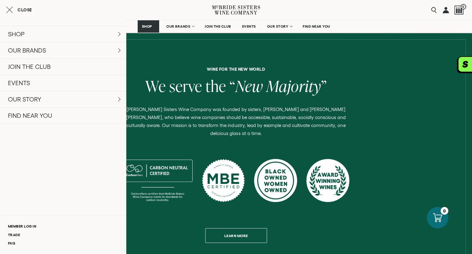 The width and height of the screenshot is (472, 254). I want to click on span: EVENTS, so click(249, 26).